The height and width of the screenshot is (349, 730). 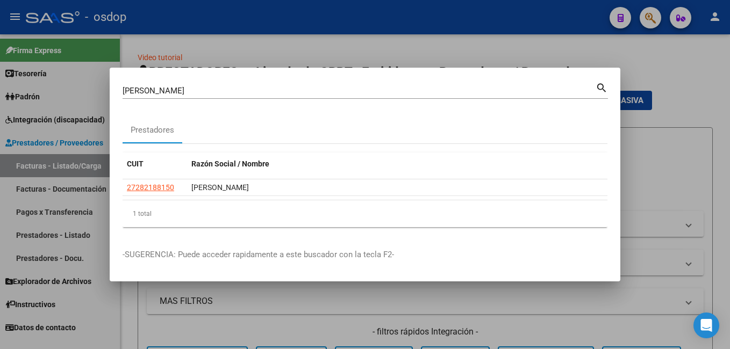 What do you see at coordinates (152, 130) in the screenshot?
I see `div: Prestadores` at bounding box center [152, 130].